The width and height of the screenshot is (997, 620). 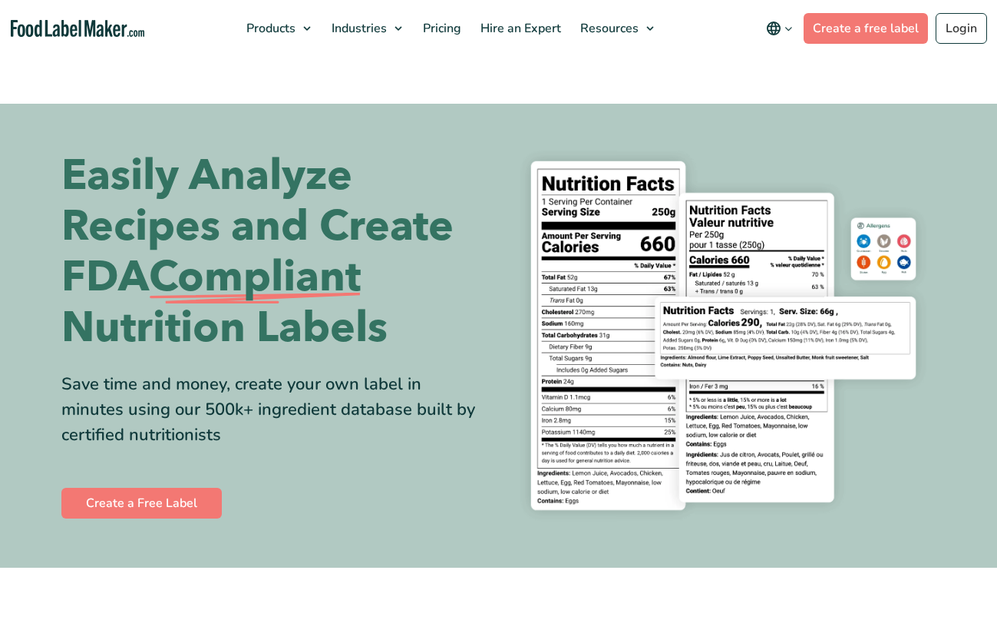 I want to click on div: Save time and money, create your own label in minutes using our 500k+ ingredient database built b..., so click(x=274, y=409).